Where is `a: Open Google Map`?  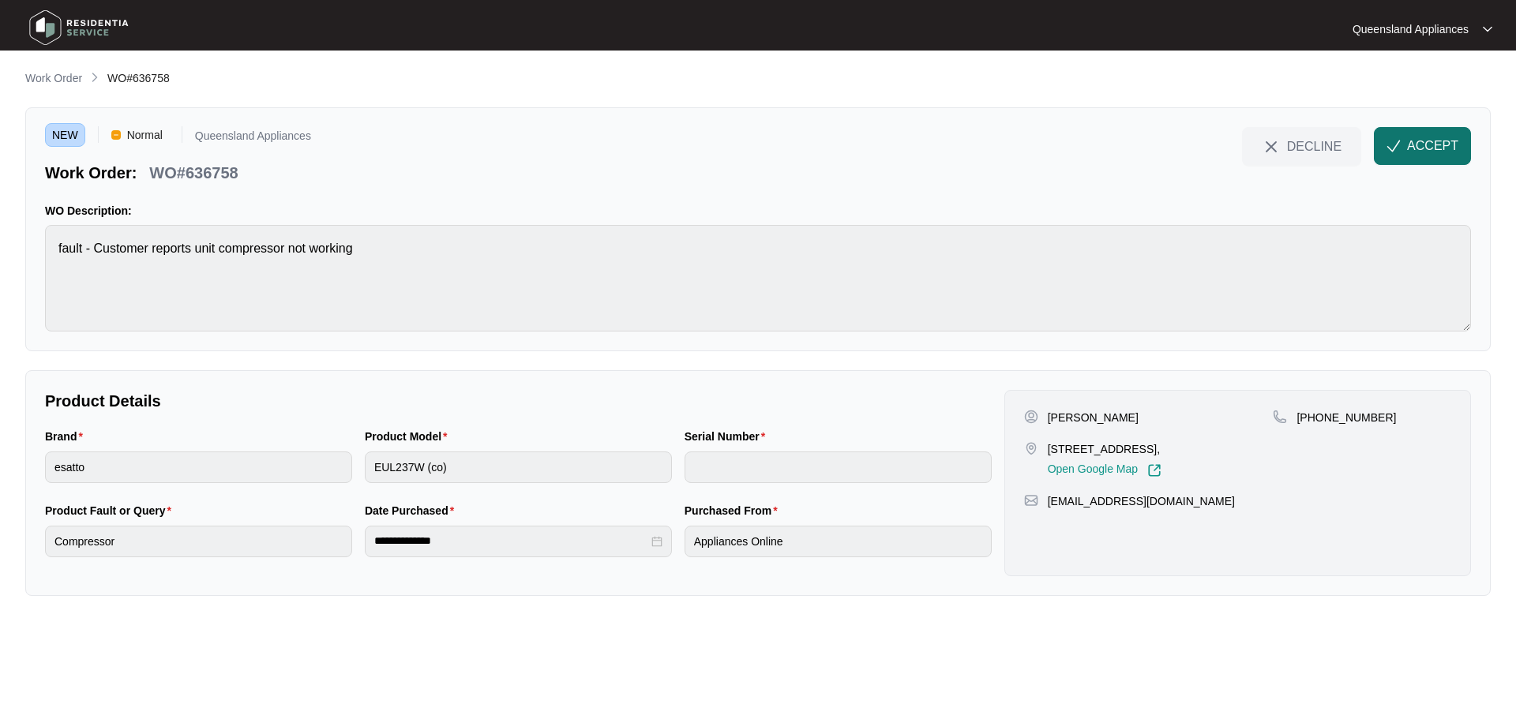
a: Open Google Map is located at coordinates (1104, 470).